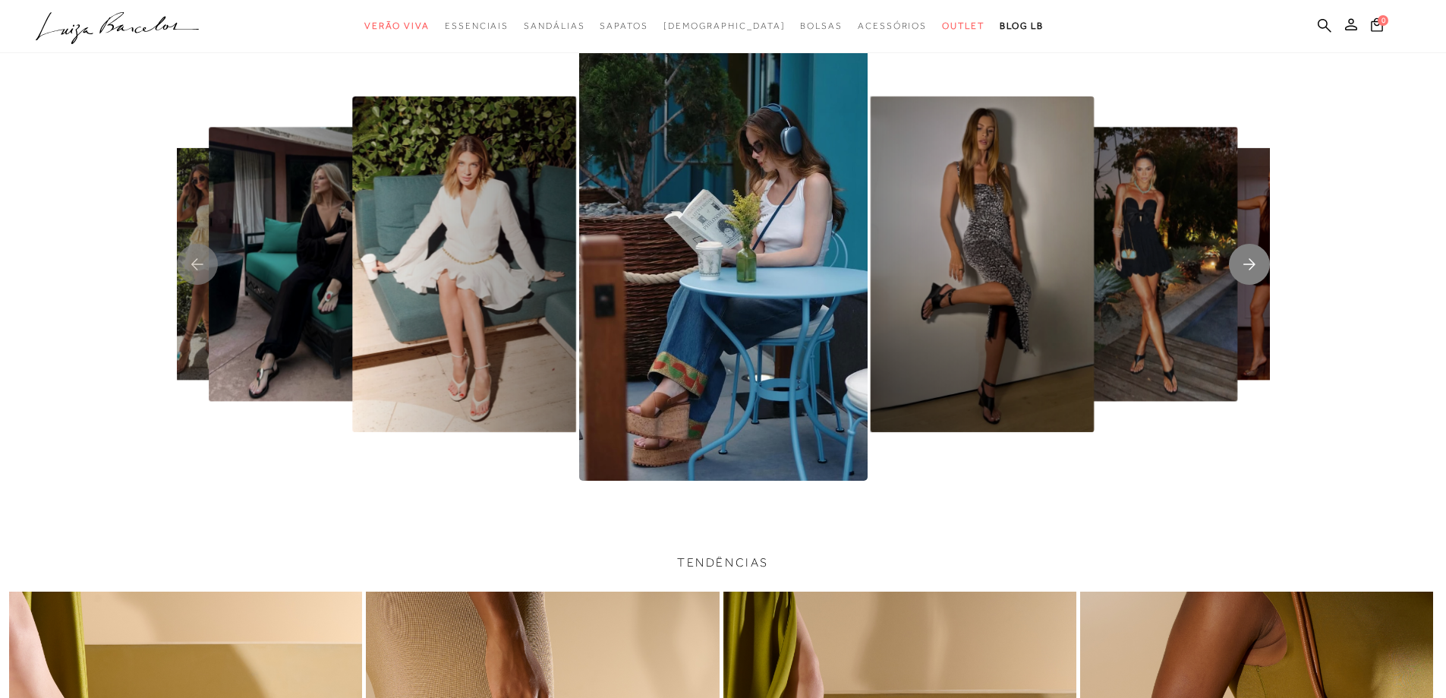 This screenshot has height=698, width=1446. Describe the element at coordinates (464, 264) in the screenshot. I see `div: 3 / 8` at that location.